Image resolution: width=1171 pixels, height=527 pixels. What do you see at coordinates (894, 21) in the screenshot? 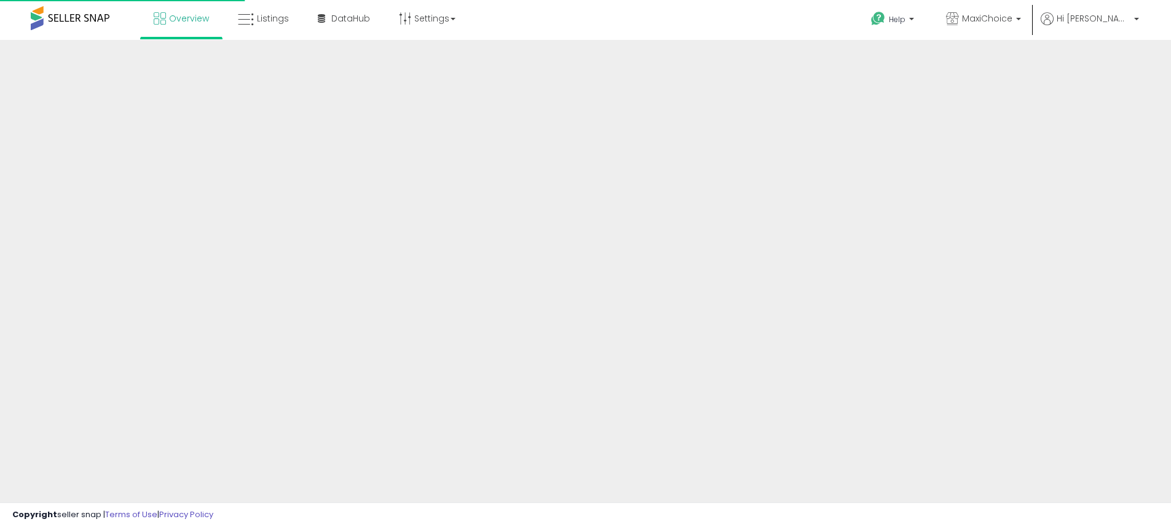
I see `a: Help` at bounding box center [894, 21].